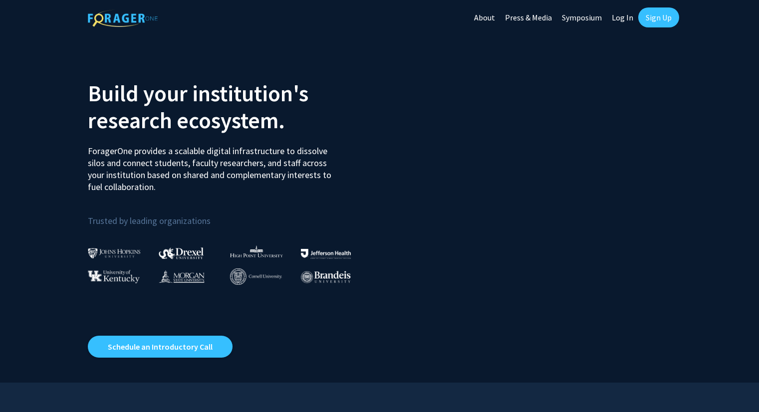 The image size is (759, 412). What do you see at coordinates (326, 277) in the screenshot?
I see `img: Brandeis University` at bounding box center [326, 277].